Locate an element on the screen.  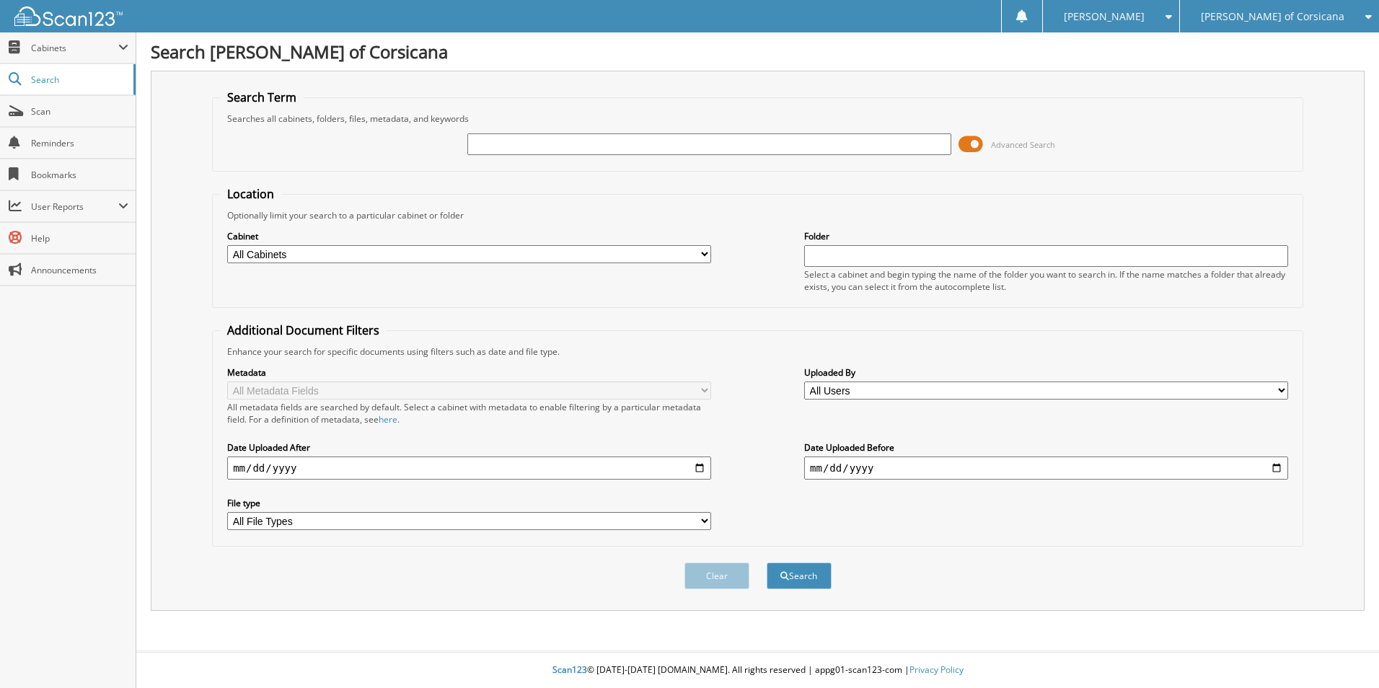
a: Privacy Policy is located at coordinates (936, 669).